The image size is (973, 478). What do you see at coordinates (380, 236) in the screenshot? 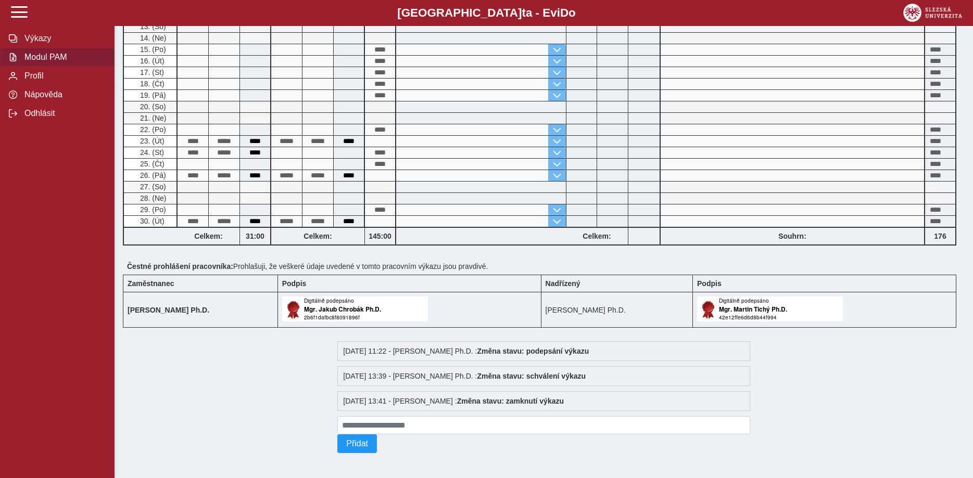
I see `b: 145:00` at bounding box center [380, 236].